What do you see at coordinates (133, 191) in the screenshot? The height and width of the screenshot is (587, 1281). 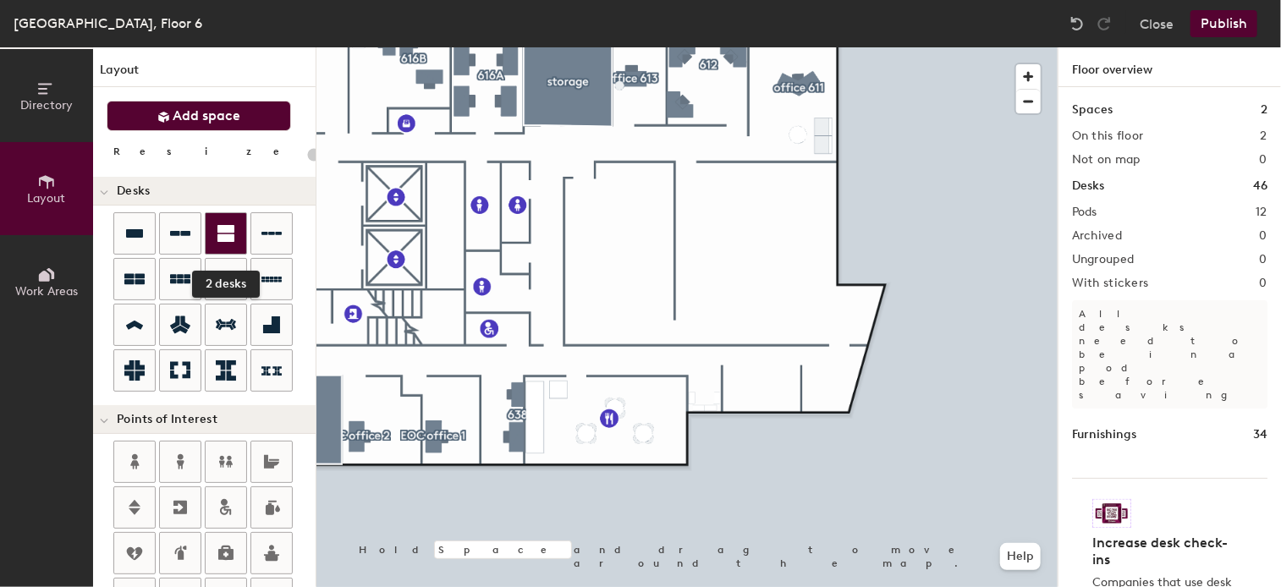 I see `span: Desks` at bounding box center [133, 191].